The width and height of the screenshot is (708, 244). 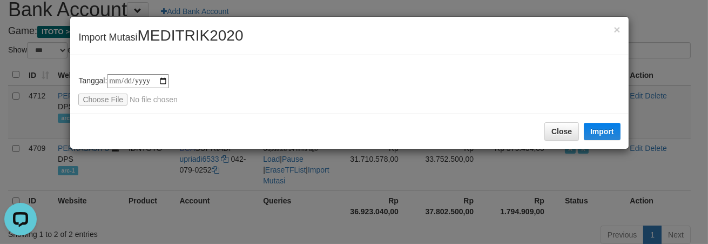 What do you see at coordinates (160, 37) in the screenshot?
I see `span: Import Mutasi` at bounding box center [160, 37].